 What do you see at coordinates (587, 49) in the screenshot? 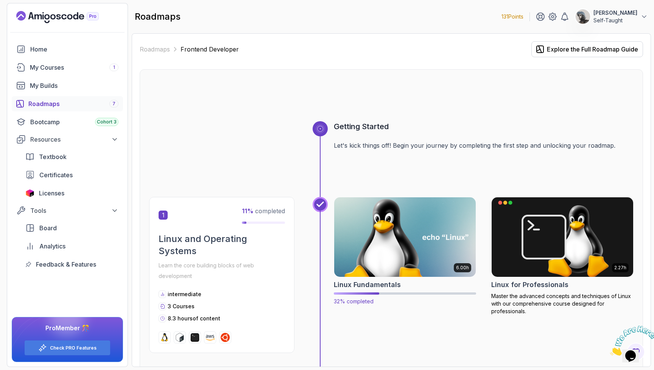
I see `a: Explore the Full Roadmap Guide` at bounding box center [587, 49].